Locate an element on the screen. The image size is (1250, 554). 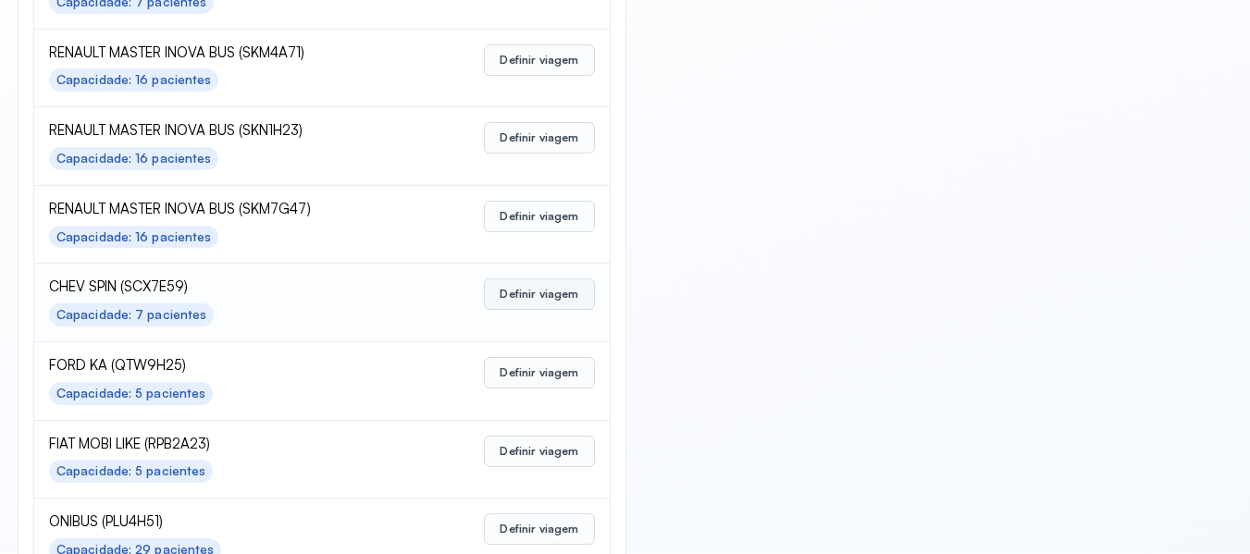
span: FIAT MOBI LIKE (RPB2A23) is located at coordinates (240, 444).